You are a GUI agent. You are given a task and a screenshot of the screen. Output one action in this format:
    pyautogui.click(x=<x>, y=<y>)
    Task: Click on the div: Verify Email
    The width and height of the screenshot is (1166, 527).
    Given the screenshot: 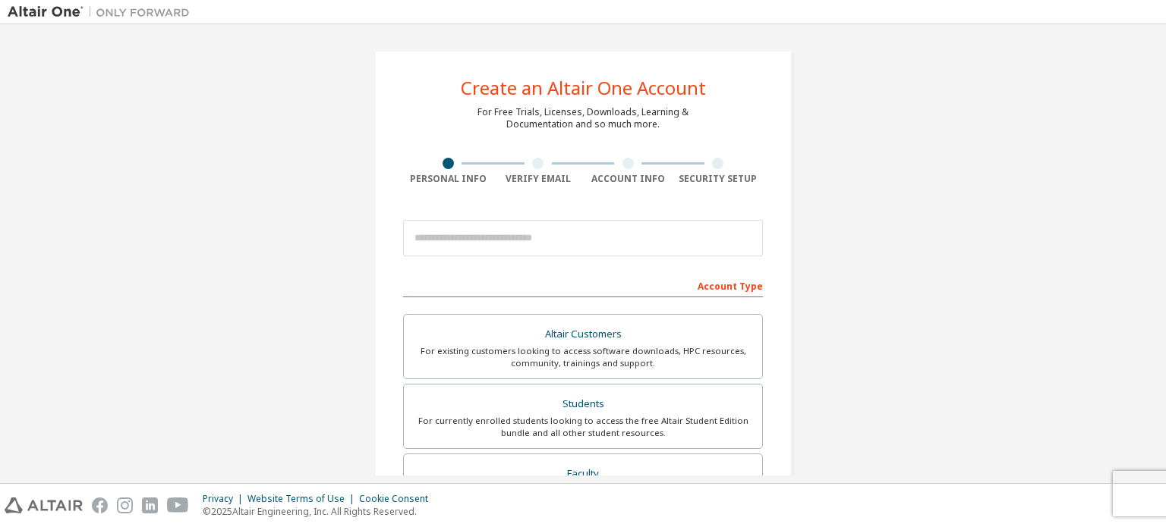 What is the action you would take?
    pyautogui.click(x=538, y=179)
    